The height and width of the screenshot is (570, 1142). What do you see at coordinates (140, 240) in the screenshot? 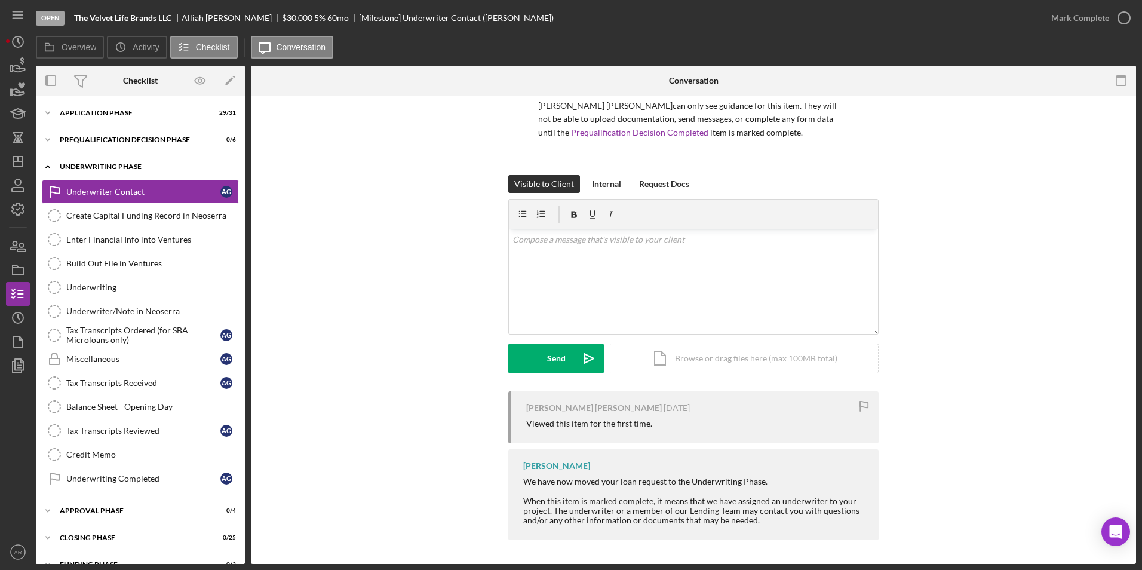
I see `a: Enter Financial Info into Ventures` at bounding box center [140, 240].